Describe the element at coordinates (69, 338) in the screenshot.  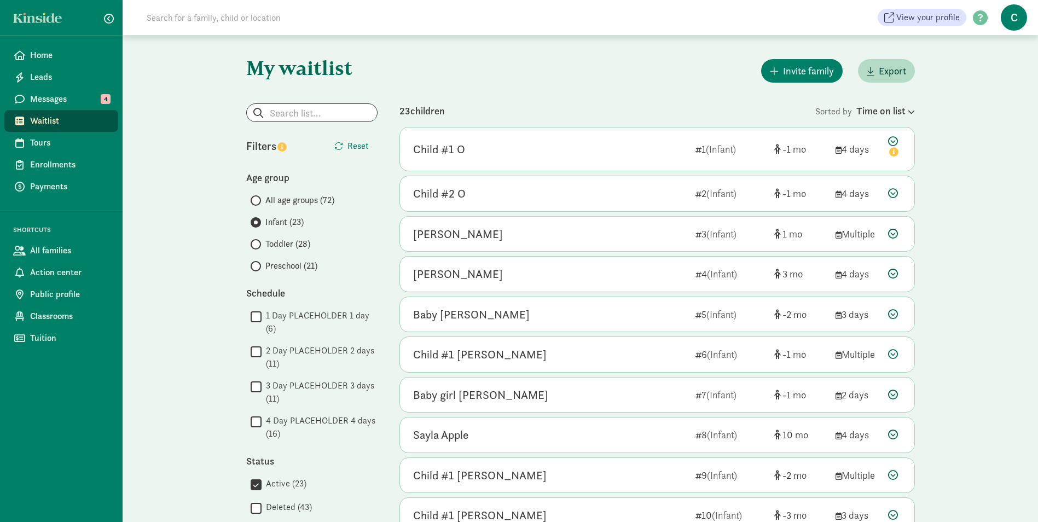
I see `span: Tuition` at that location.